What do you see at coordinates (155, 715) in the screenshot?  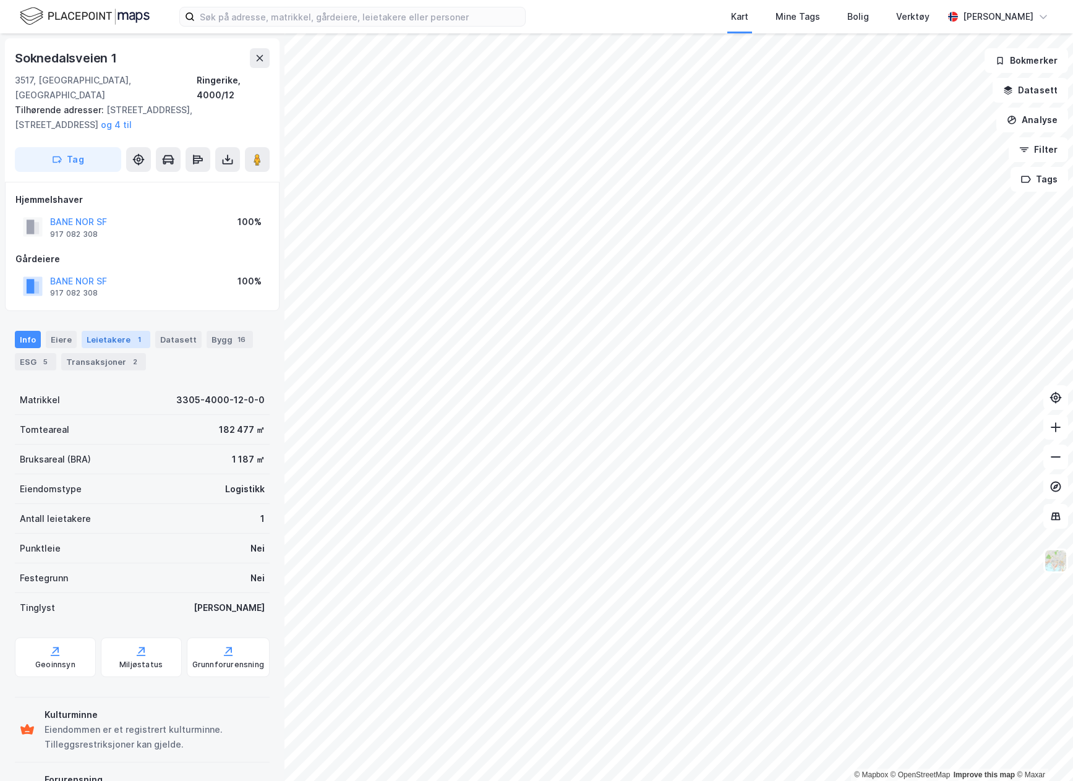 I see `div: Kulturminne` at bounding box center [155, 715].